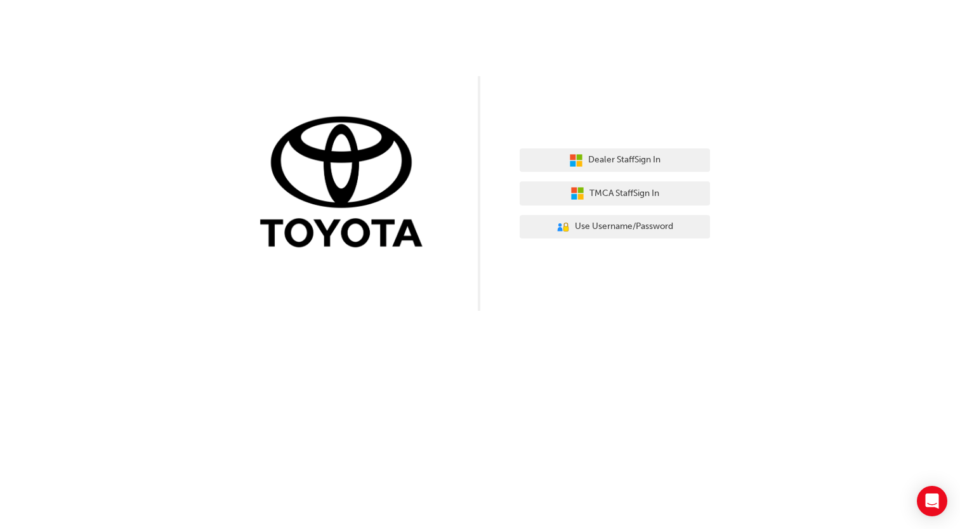 Image resolution: width=960 pixels, height=529 pixels. What do you see at coordinates (615, 161) in the screenshot?
I see `button: Dealer StaffSign In` at bounding box center [615, 161].